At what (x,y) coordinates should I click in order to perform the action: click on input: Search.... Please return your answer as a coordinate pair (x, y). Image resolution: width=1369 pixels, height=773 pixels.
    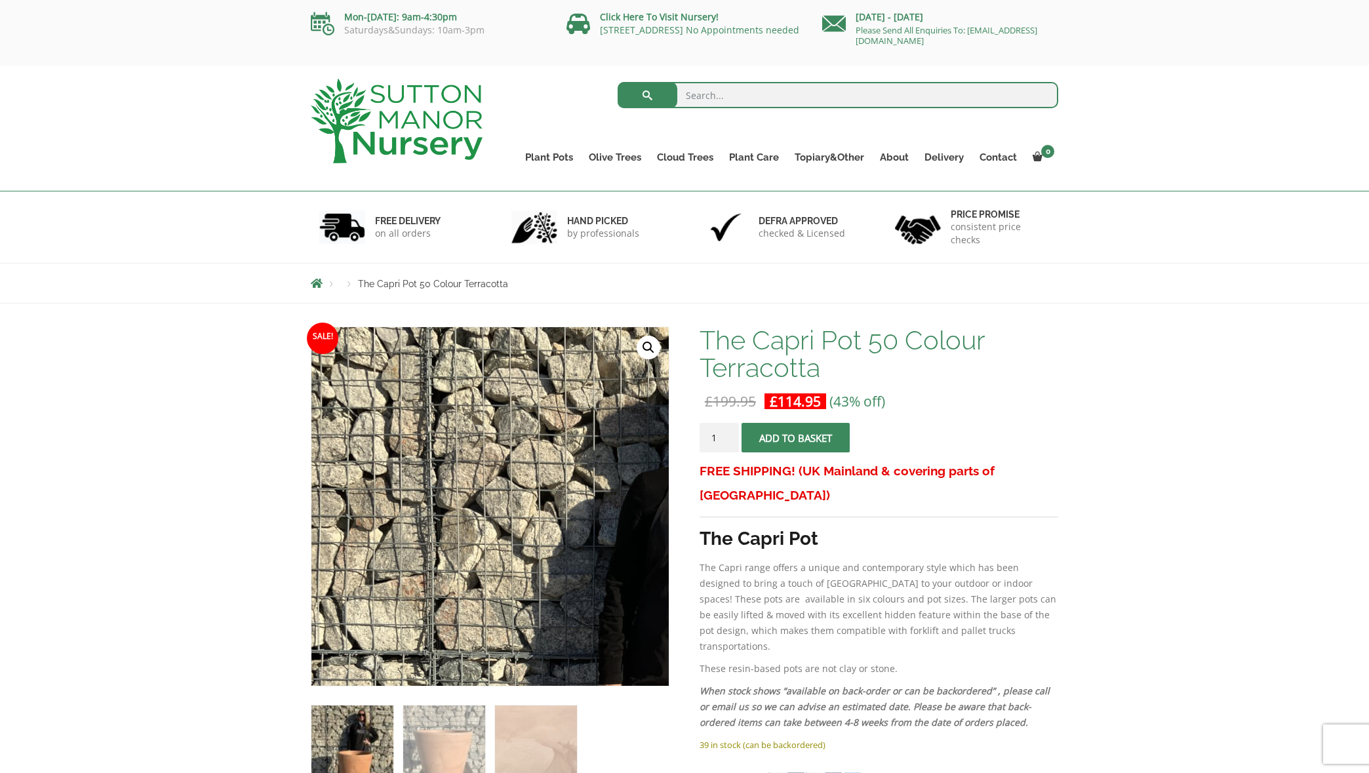
    Looking at the image, I should click on (838, 95).